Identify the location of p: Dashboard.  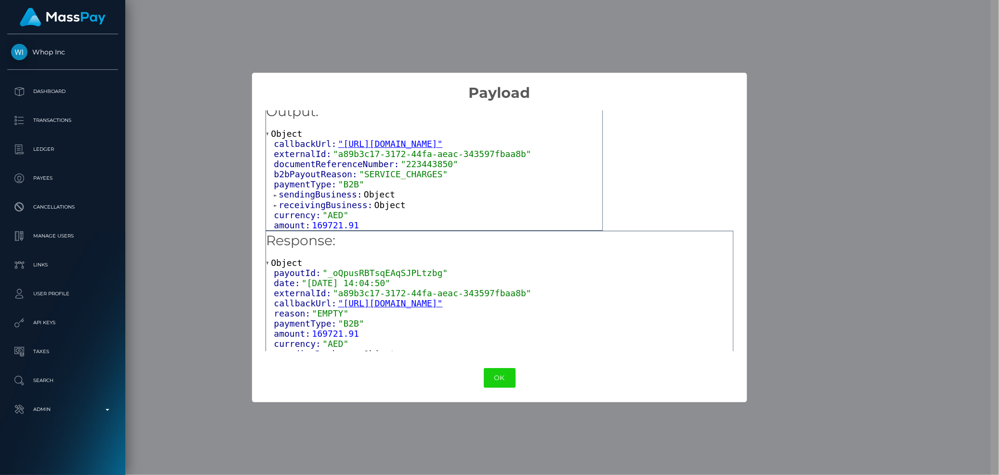
(63, 92).